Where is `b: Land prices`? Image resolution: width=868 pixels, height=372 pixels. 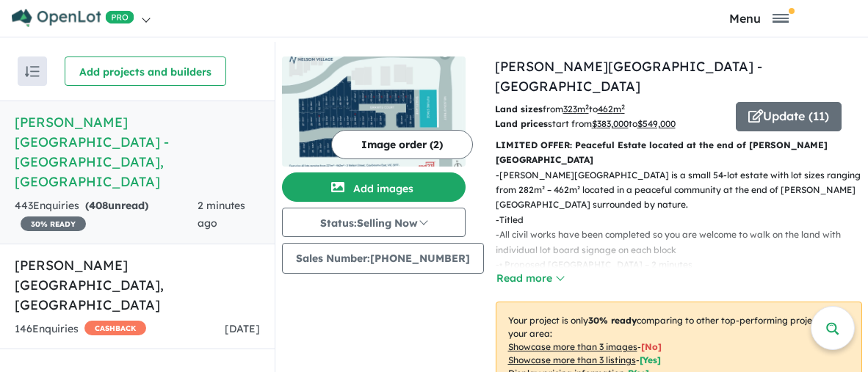 b: Land prices is located at coordinates (522, 123).